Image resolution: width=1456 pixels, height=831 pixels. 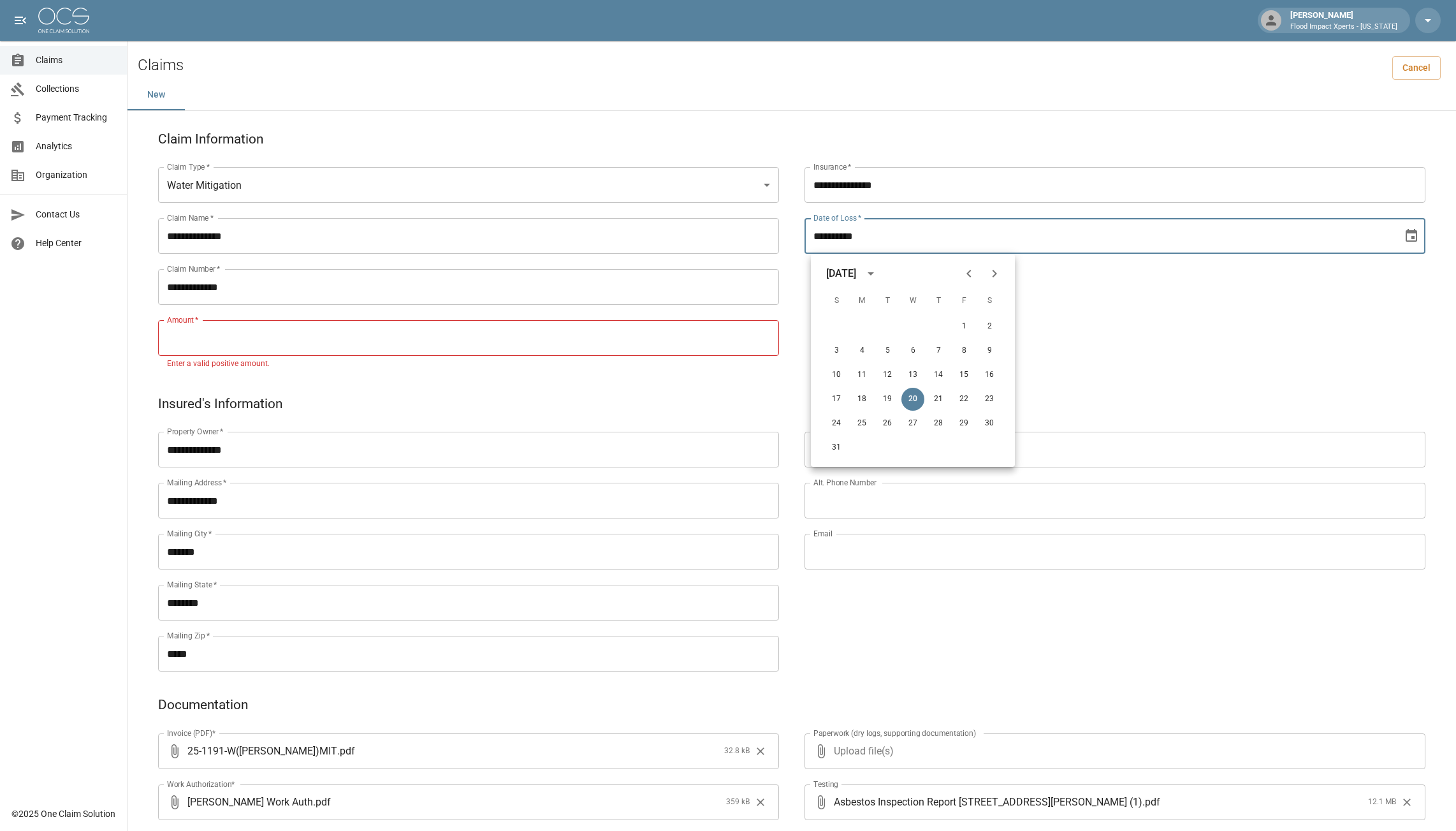 What do you see at coordinates (190, 217) in the screenshot?
I see `label: Claim Name` at bounding box center [190, 217].